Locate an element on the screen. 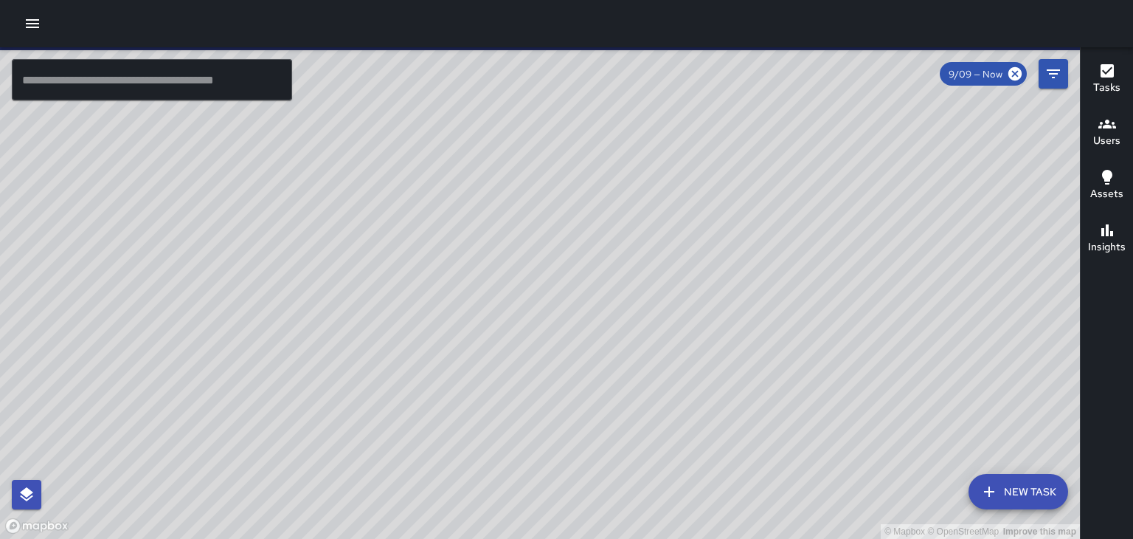  h6: Insights is located at coordinates (1107, 247).